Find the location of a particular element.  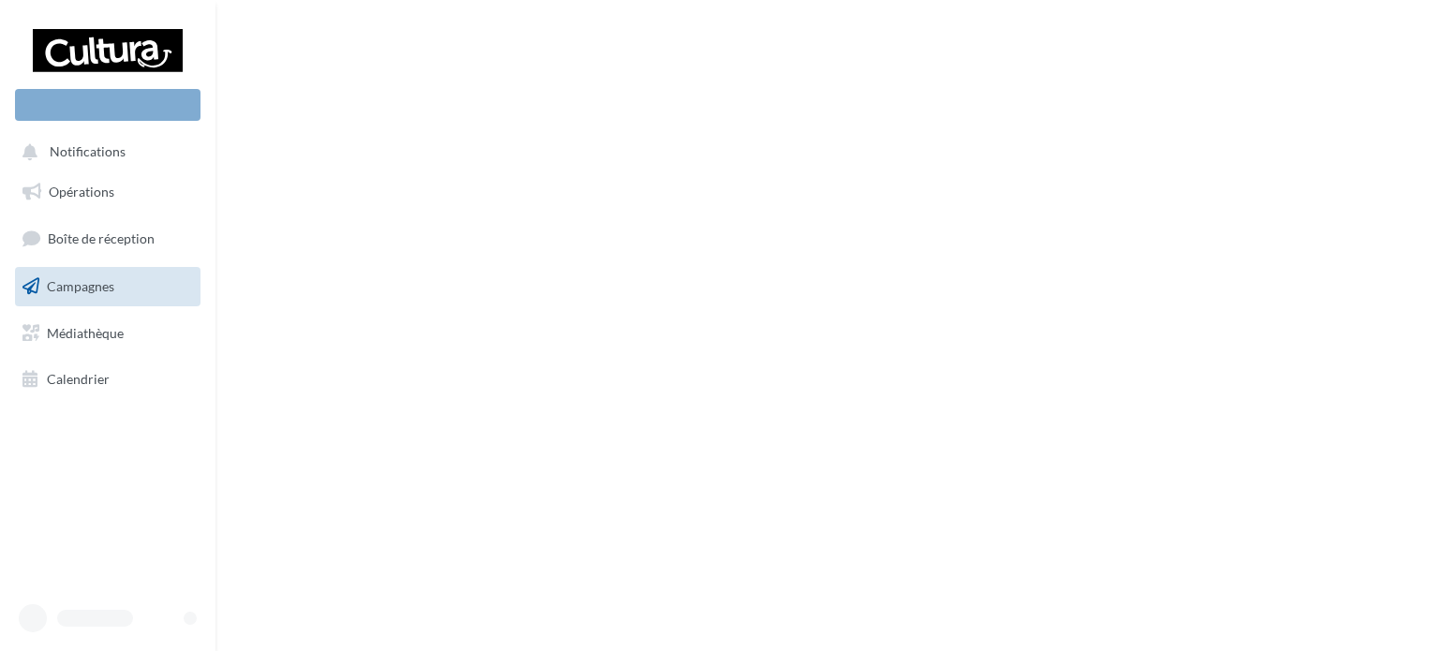

span: Campagnes is located at coordinates (81, 286).